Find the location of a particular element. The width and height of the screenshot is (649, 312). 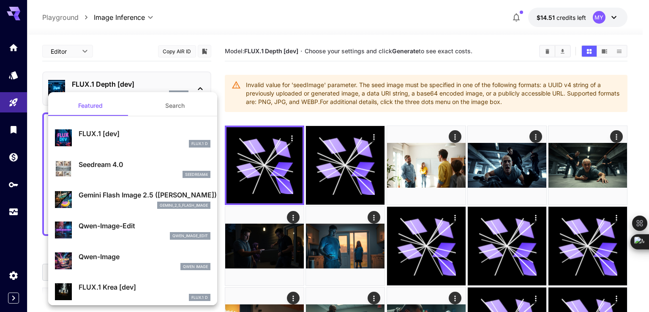

p: FLUX.1 [dev] is located at coordinates (144, 133).